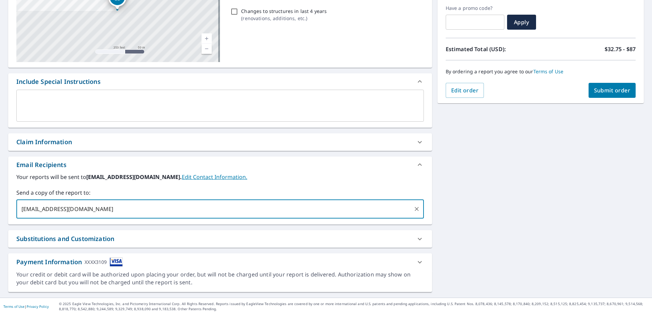 The height and width of the screenshot is (315, 652). What do you see at coordinates (207, 49) in the screenshot?
I see `a: Current Level 17, Zoom Out` at bounding box center [207, 49].